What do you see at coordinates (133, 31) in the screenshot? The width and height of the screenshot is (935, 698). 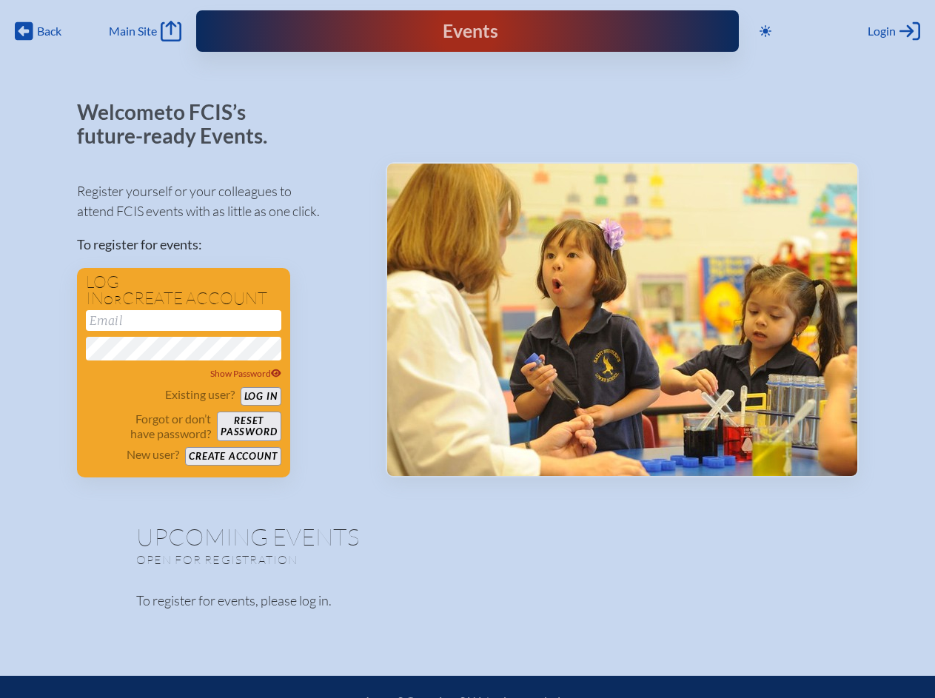 I see `span: Main Site` at bounding box center [133, 31].